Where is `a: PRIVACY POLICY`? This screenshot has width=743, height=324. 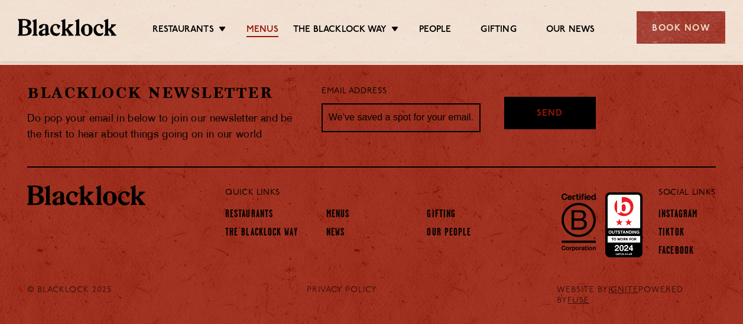
a: PRIVACY POLICY is located at coordinates (342, 291).